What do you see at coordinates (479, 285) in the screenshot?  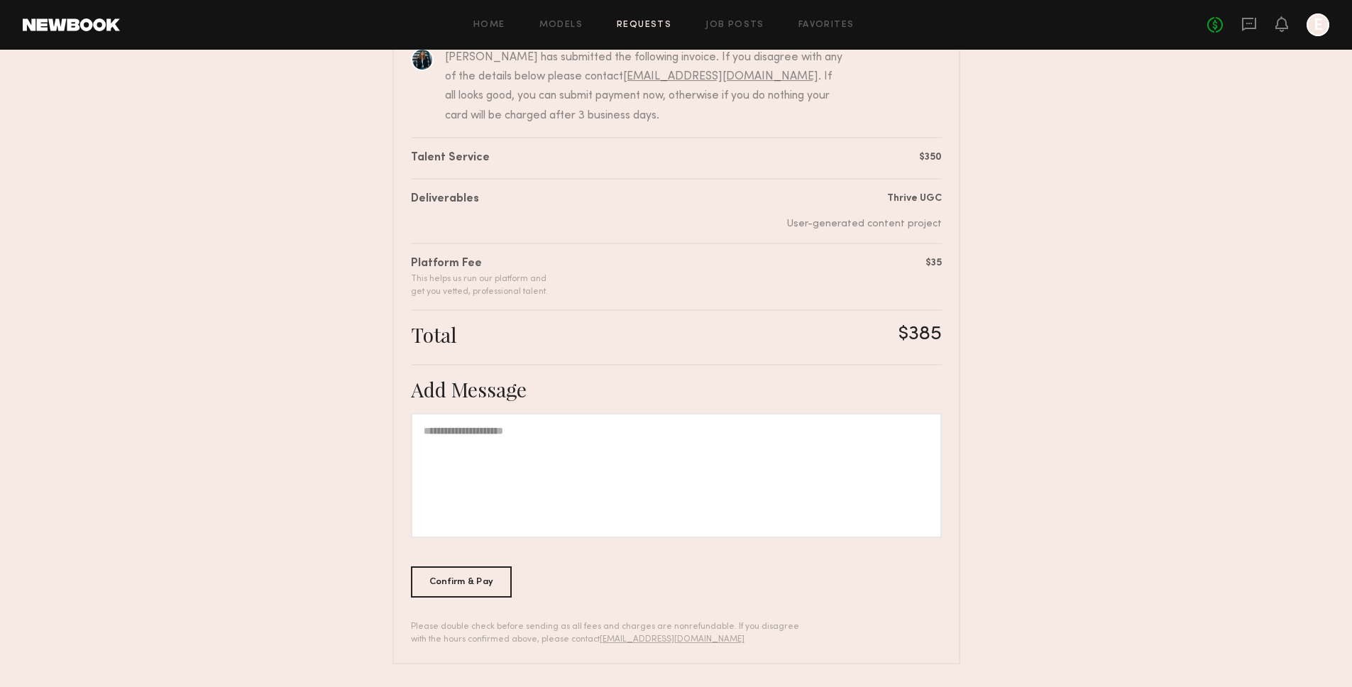 I see `div: This helps us run our platform and get you vetted, professional talent.` at bounding box center [479, 285].